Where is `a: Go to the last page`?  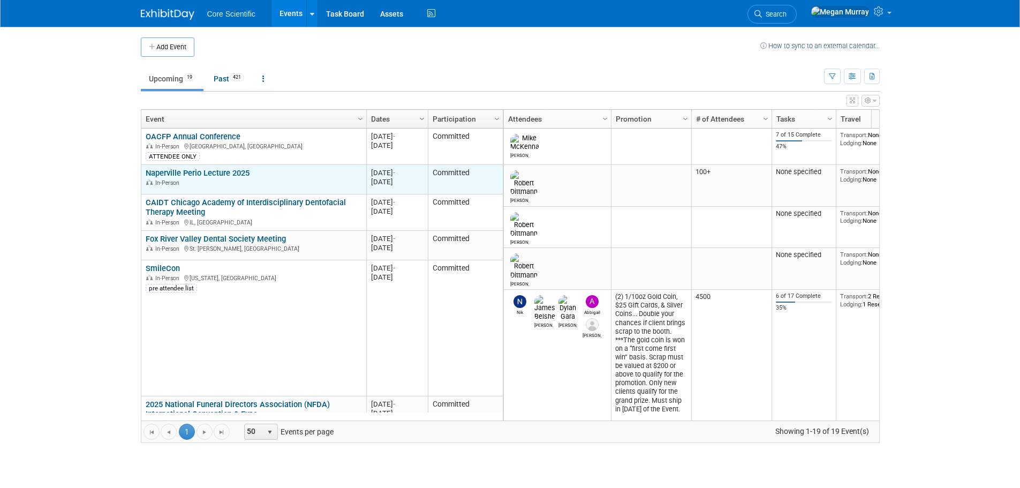
a: Go to the last page is located at coordinates (222, 432).